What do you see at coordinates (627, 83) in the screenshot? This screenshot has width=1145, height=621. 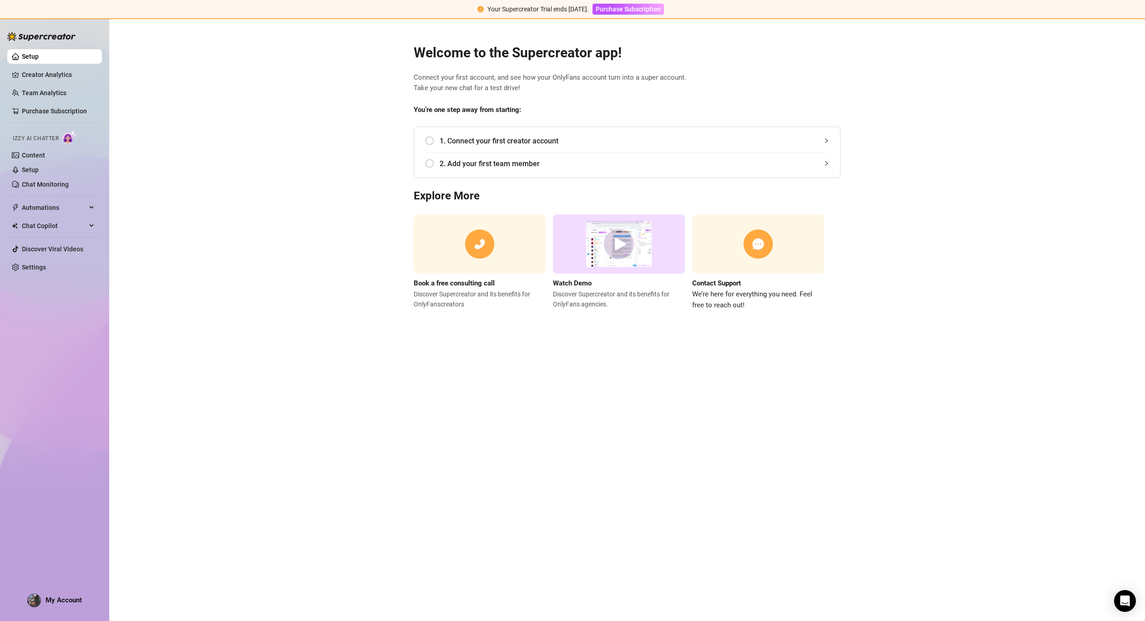 I see `span: Connect your first account, and see how your OnlyFans account turn into a super account. Take you...` at bounding box center [627, 83].